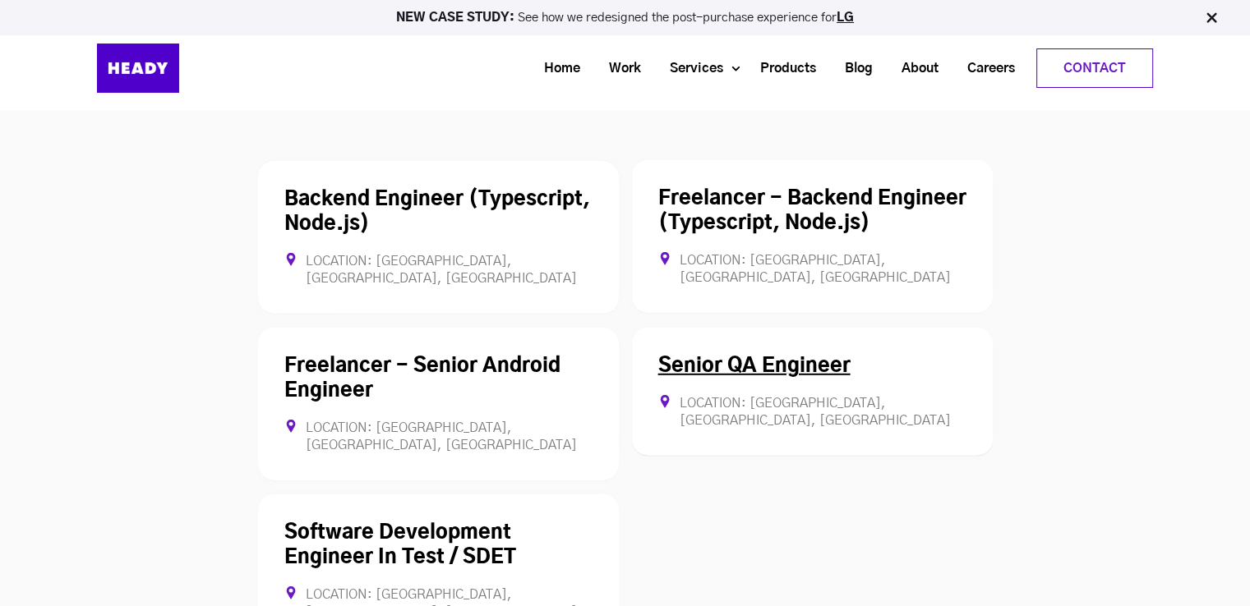 The width and height of the screenshot is (1250, 606). Describe the element at coordinates (457, 17) in the screenshot. I see `strong: NEW CASE STUDY:` at that location.